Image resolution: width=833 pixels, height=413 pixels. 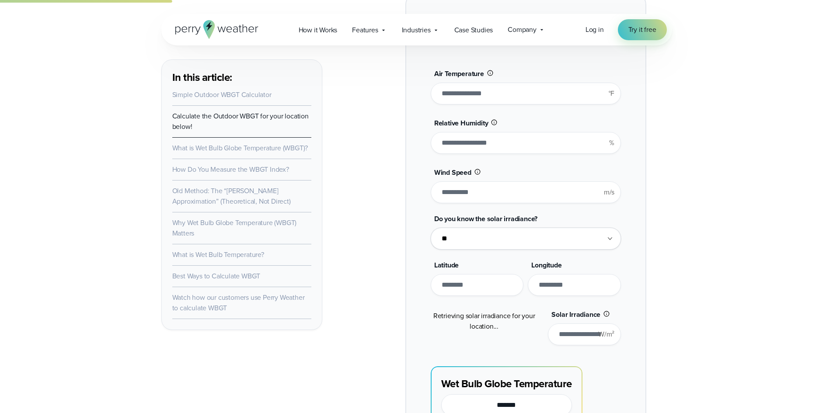 What do you see at coordinates (484, 321) in the screenshot?
I see `span: Retrieving solar irradiance for your location...` at bounding box center [484, 321].